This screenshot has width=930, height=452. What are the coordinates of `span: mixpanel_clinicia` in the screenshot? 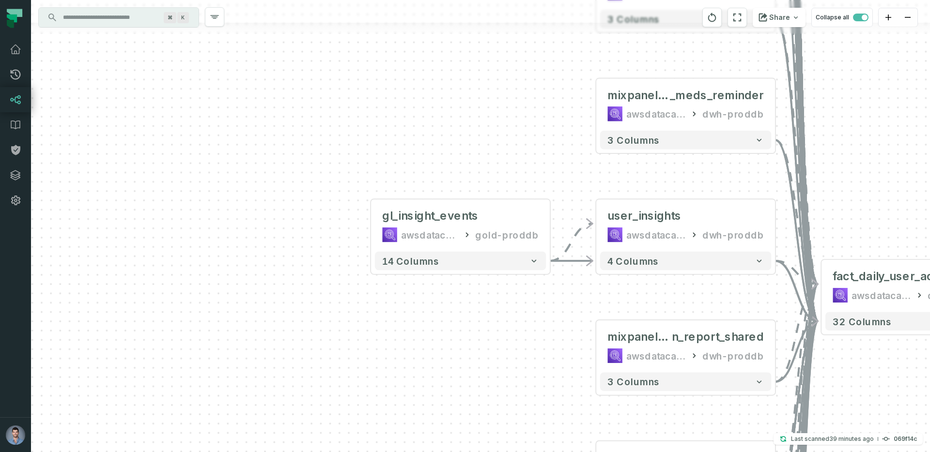 It's located at (639, 337).